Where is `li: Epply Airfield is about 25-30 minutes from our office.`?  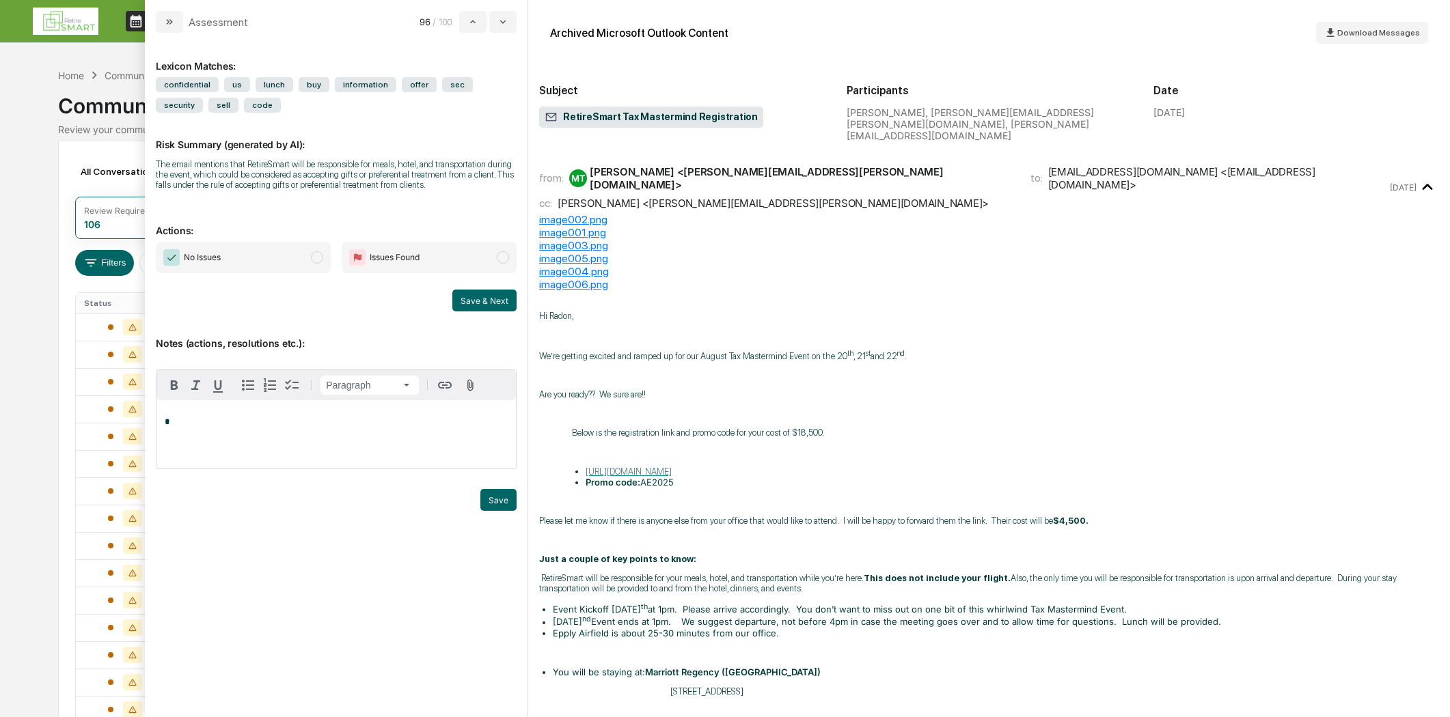
li: Epply Airfield is about 25-30 minutes from our office. is located at coordinates (996, 633).